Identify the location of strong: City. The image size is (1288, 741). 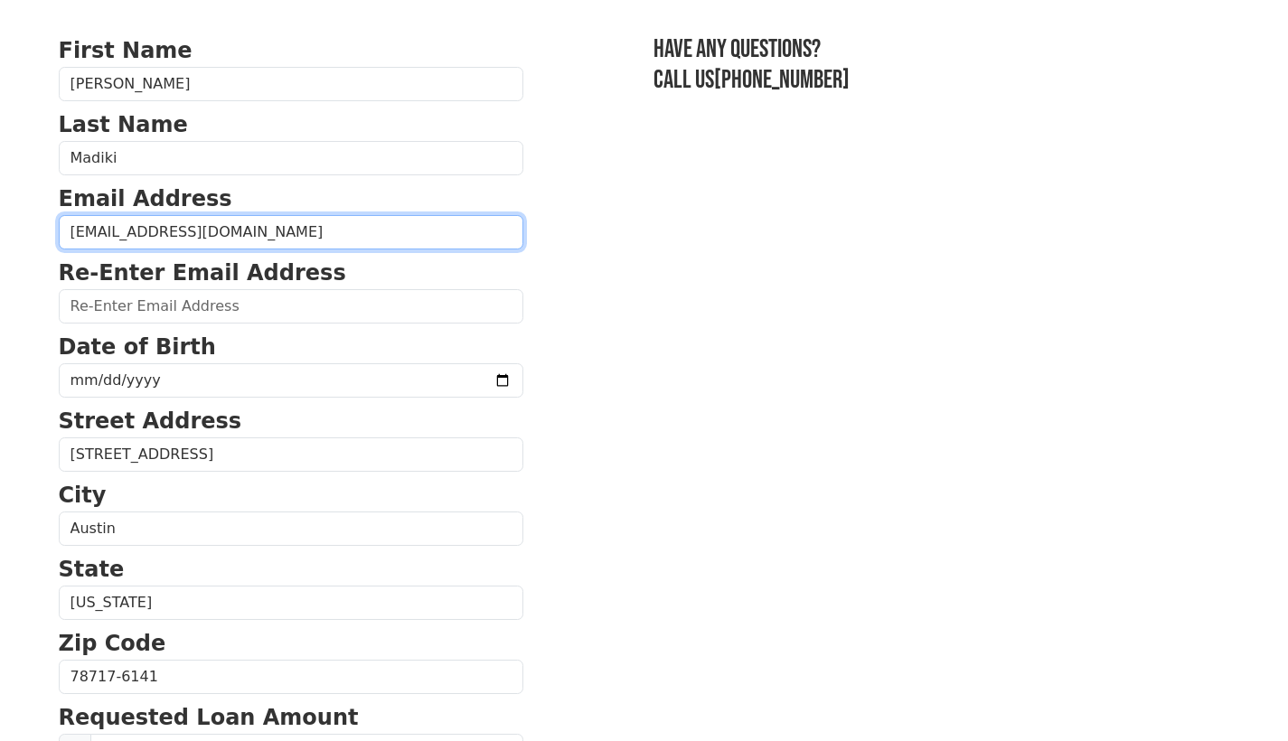
(82, 495).